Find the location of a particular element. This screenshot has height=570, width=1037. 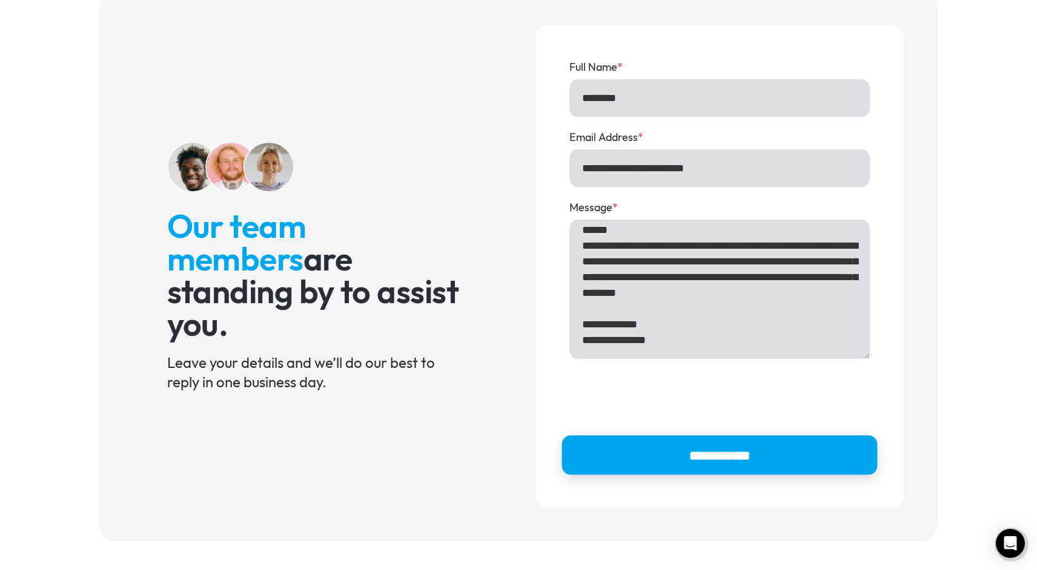

span: Our team members is located at coordinates (237, 242).